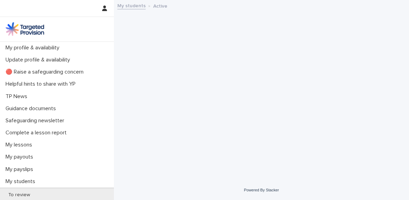 The width and height of the screenshot is (409, 200). What do you see at coordinates (22, 181) in the screenshot?
I see `p: My students` at bounding box center [22, 181].